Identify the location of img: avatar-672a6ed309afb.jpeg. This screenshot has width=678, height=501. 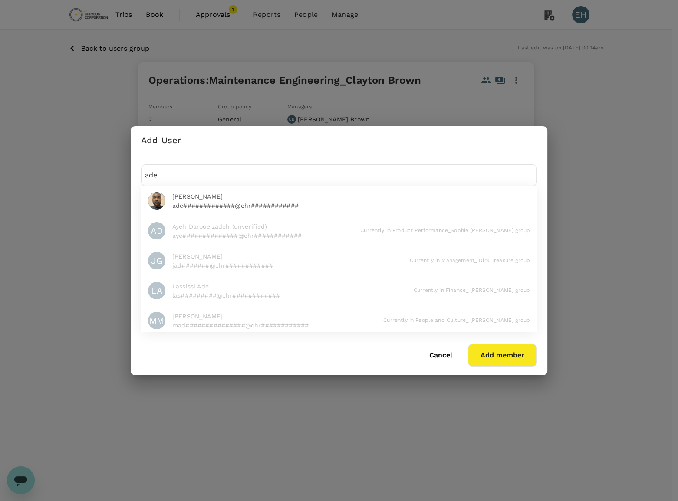
(157, 201).